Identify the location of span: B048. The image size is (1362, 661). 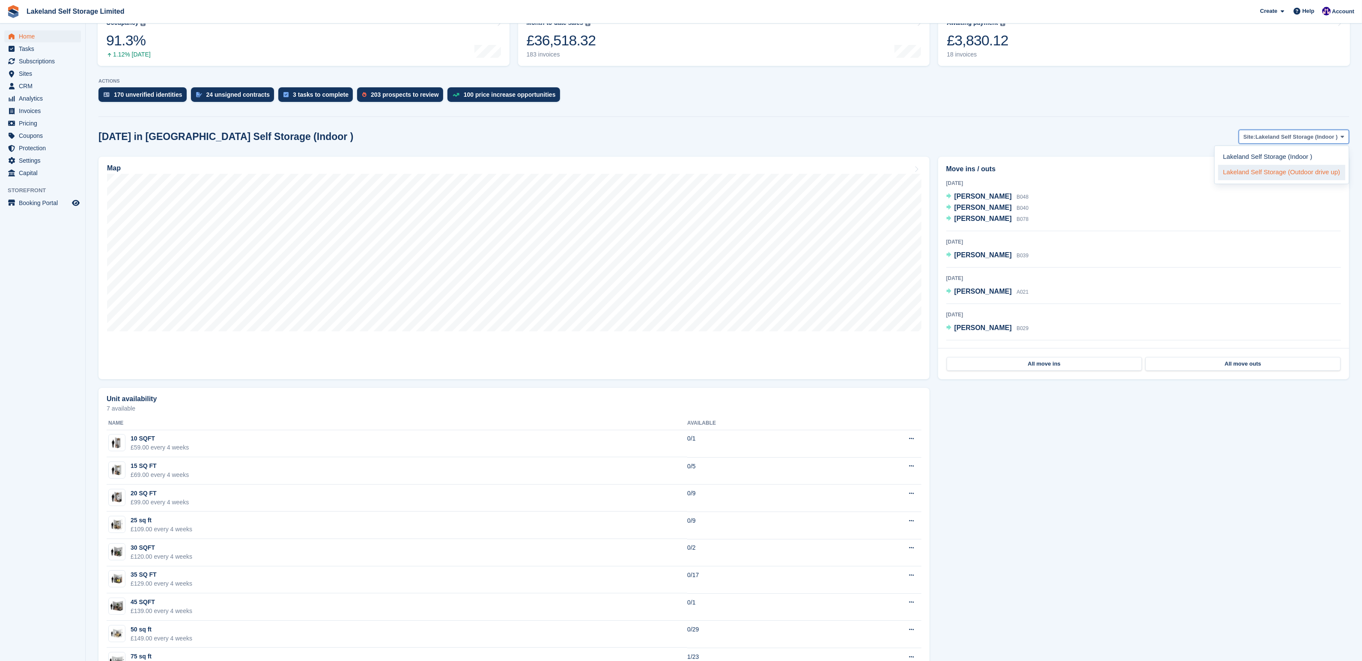
(1022, 197).